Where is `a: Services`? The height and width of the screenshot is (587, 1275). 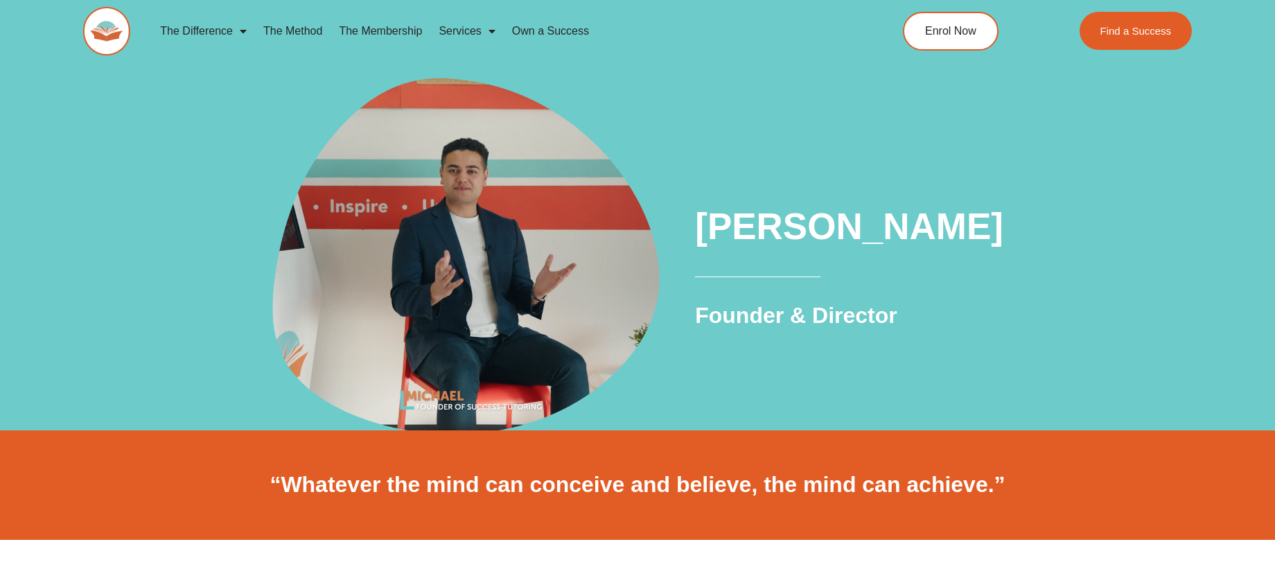
a: Services is located at coordinates (466, 31).